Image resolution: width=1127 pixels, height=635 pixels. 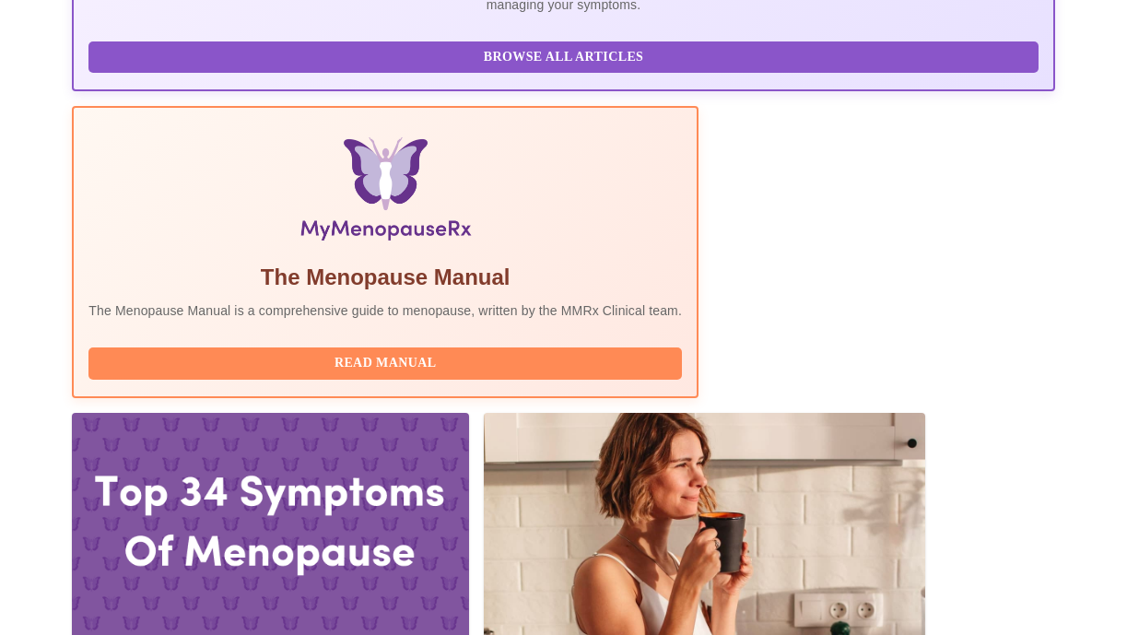 I want to click on button: Read Manual, so click(x=385, y=363).